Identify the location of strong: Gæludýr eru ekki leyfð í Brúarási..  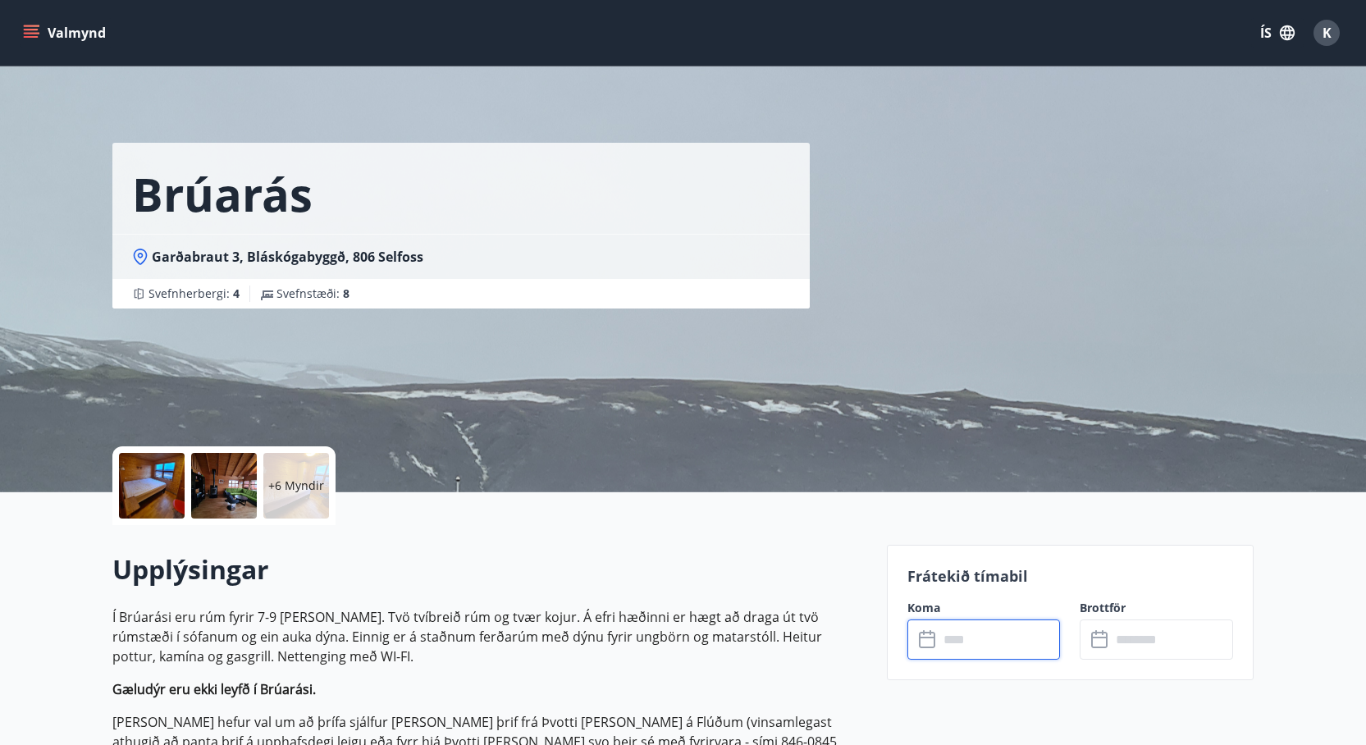
(214, 689).